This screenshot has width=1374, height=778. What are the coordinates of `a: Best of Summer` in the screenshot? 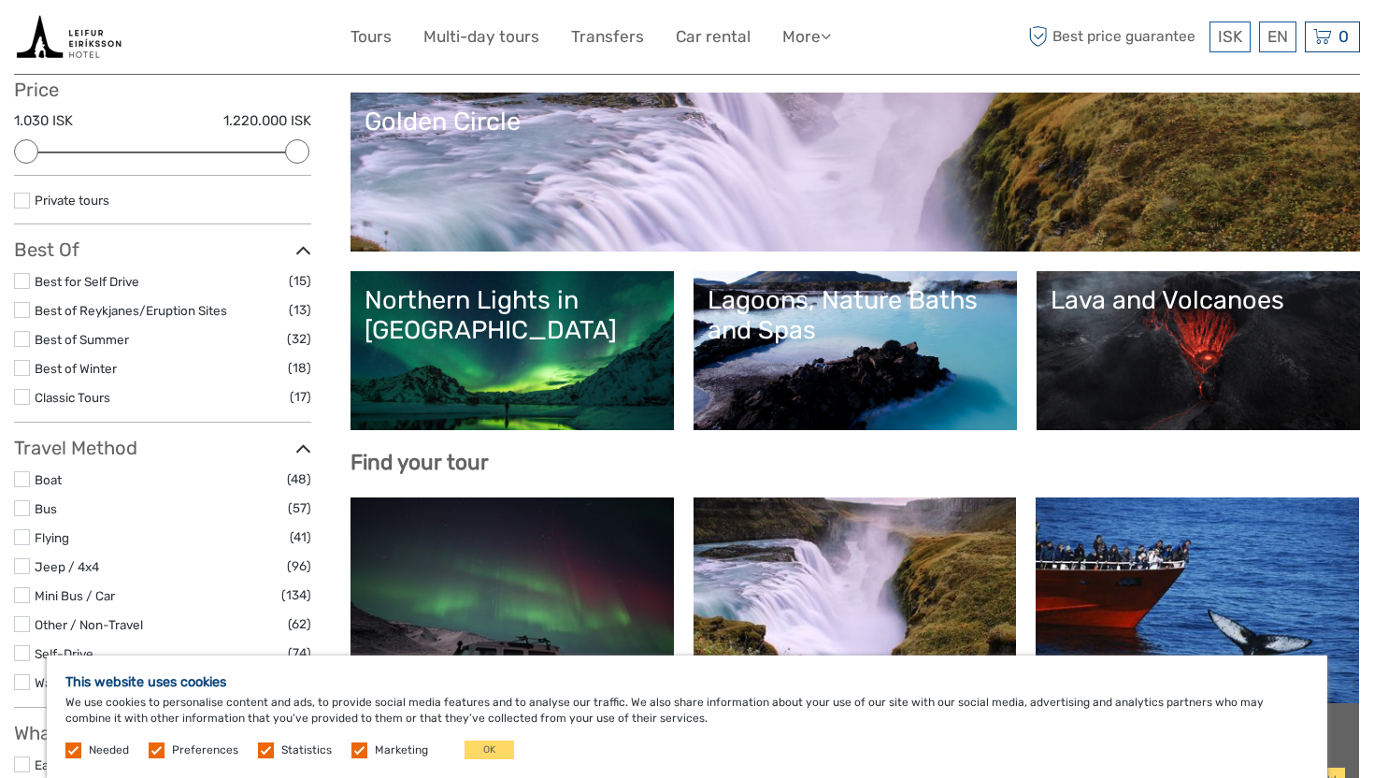 It's located at (81, 339).